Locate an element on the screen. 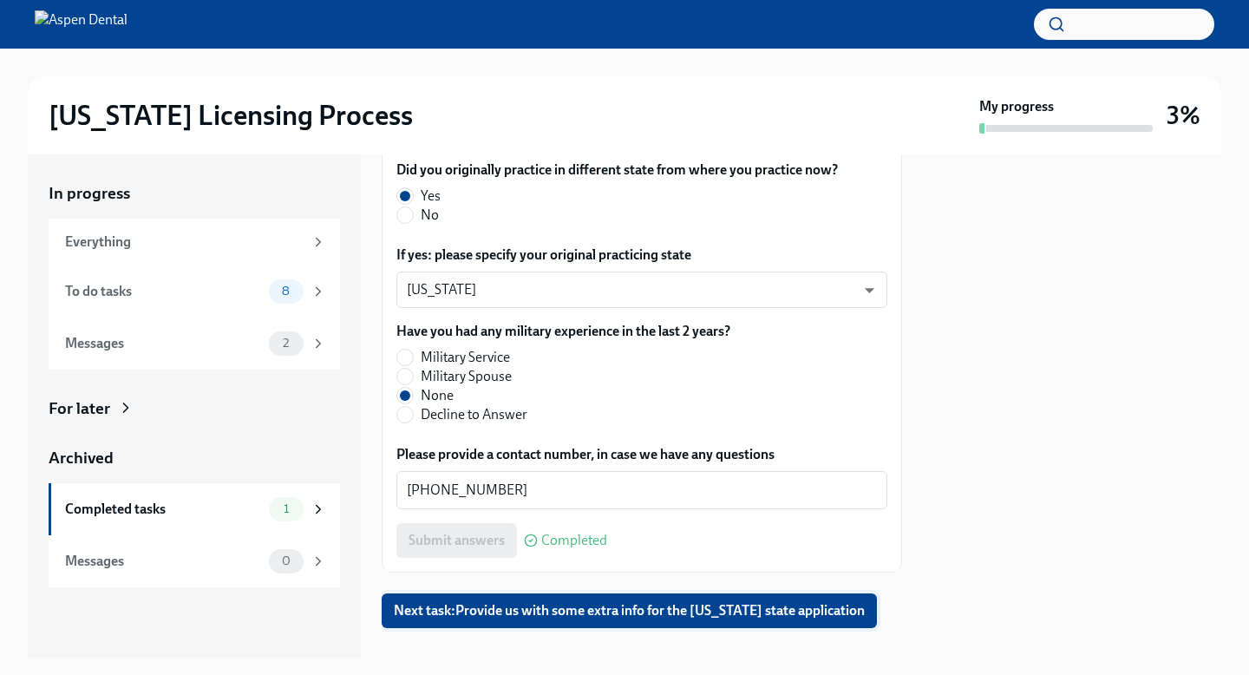 The width and height of the screenshot is (1249, 675). div: Archived is located at coordinates (194, 458).